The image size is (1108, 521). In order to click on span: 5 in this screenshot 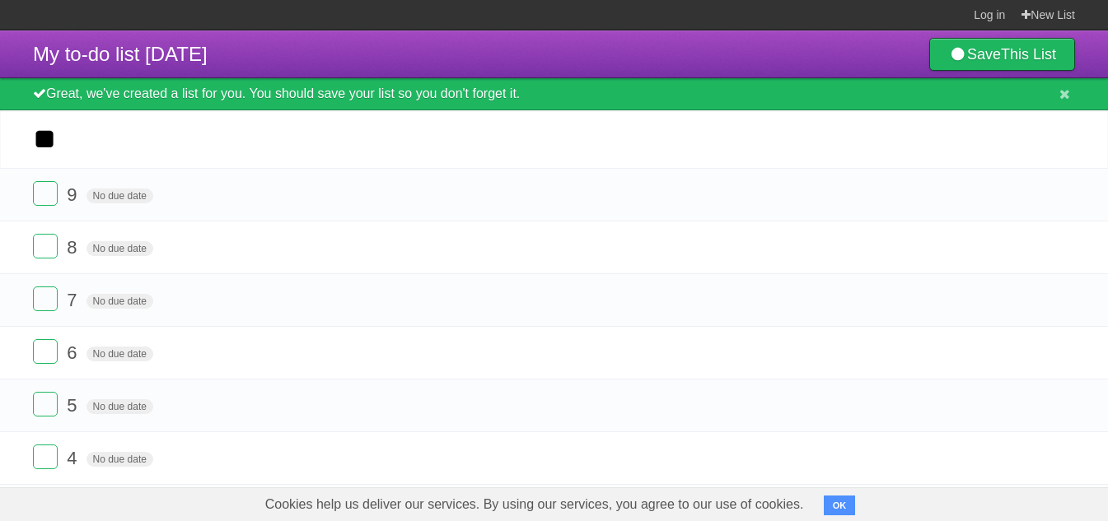, I will do `click(73, 405)`.